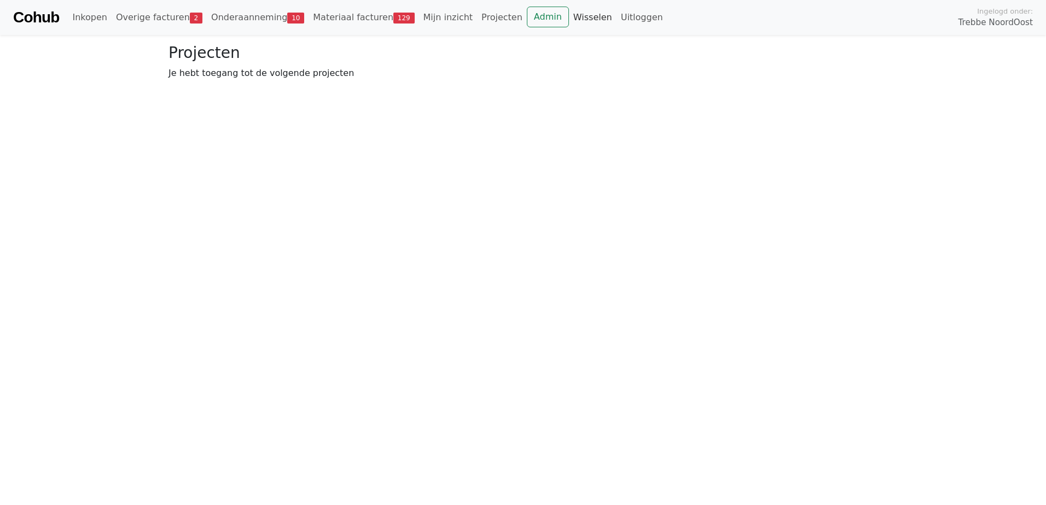  Describe the element at coordinates (523, 73) in the screenshot. I see `p: Je hebt toegang tot de volgende projecten` at that location.